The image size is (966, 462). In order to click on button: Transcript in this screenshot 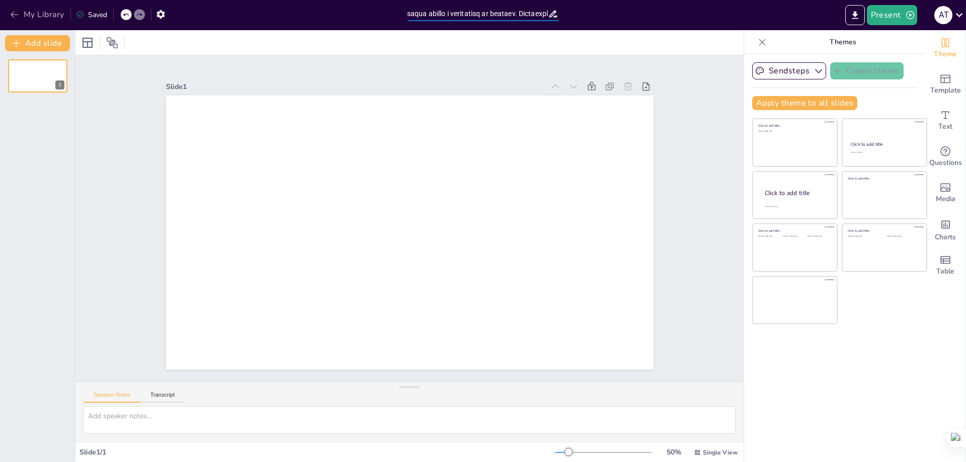, I will do `click(162, 397)`.